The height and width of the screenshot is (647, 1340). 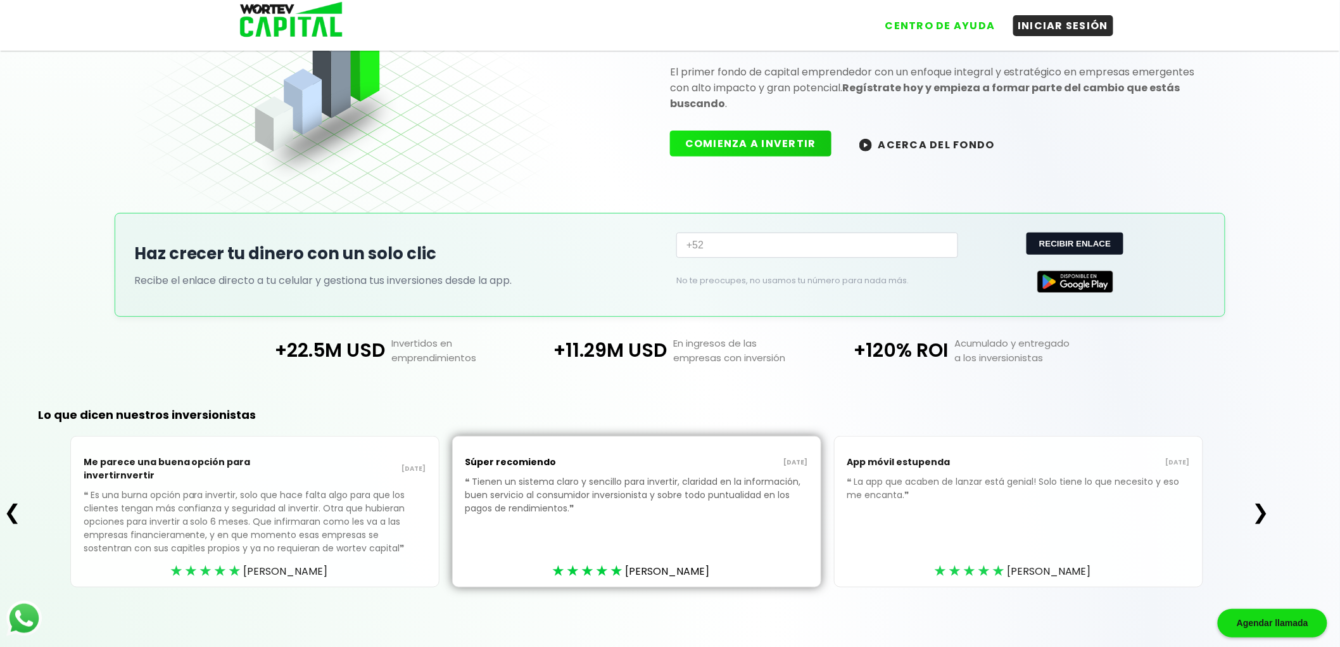 I want to click on p: La app que acaben de lanzar está genial! Solo tiene lo que necesito y eso me encanta., so click(x=1018, y=498).